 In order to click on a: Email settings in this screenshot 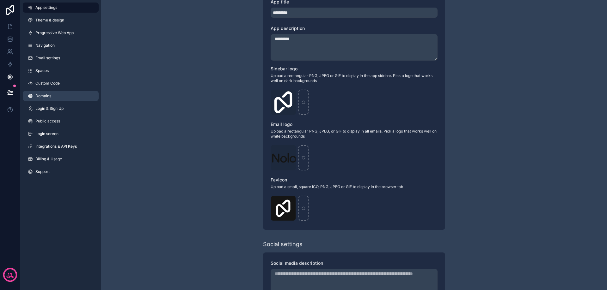, I will do `click(61, 58)`.